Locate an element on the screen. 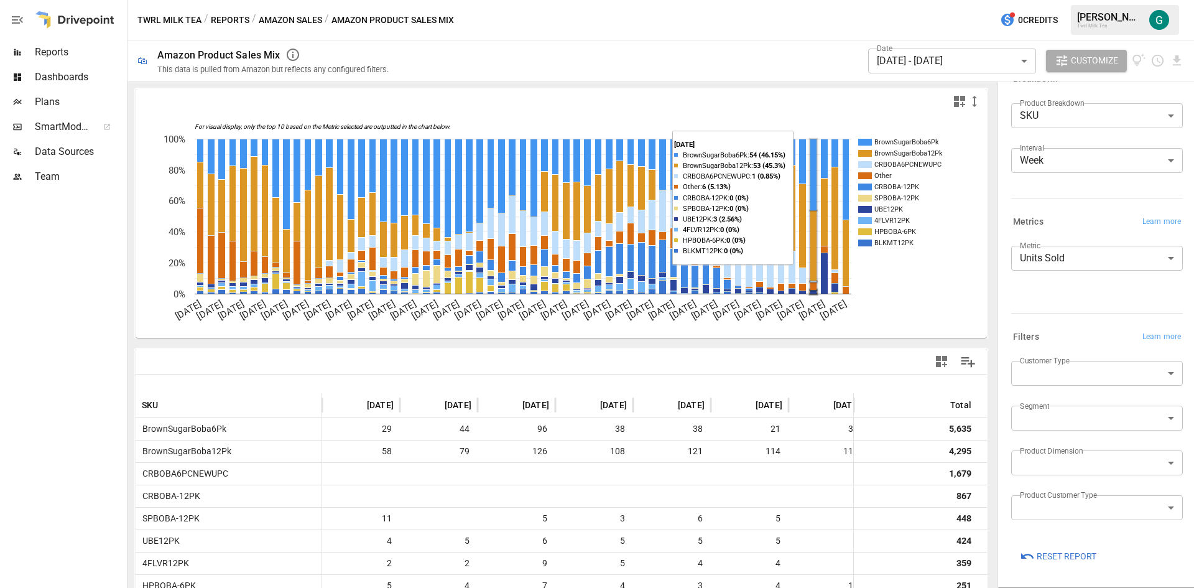 The width and height of the screenshot is (1194, 588). span: 4FLVR12PK is located at coordinates (163, 563).